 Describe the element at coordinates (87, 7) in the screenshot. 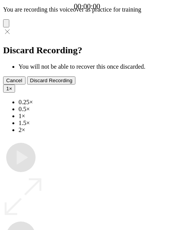

I see `a: 00:00:00` at that location.